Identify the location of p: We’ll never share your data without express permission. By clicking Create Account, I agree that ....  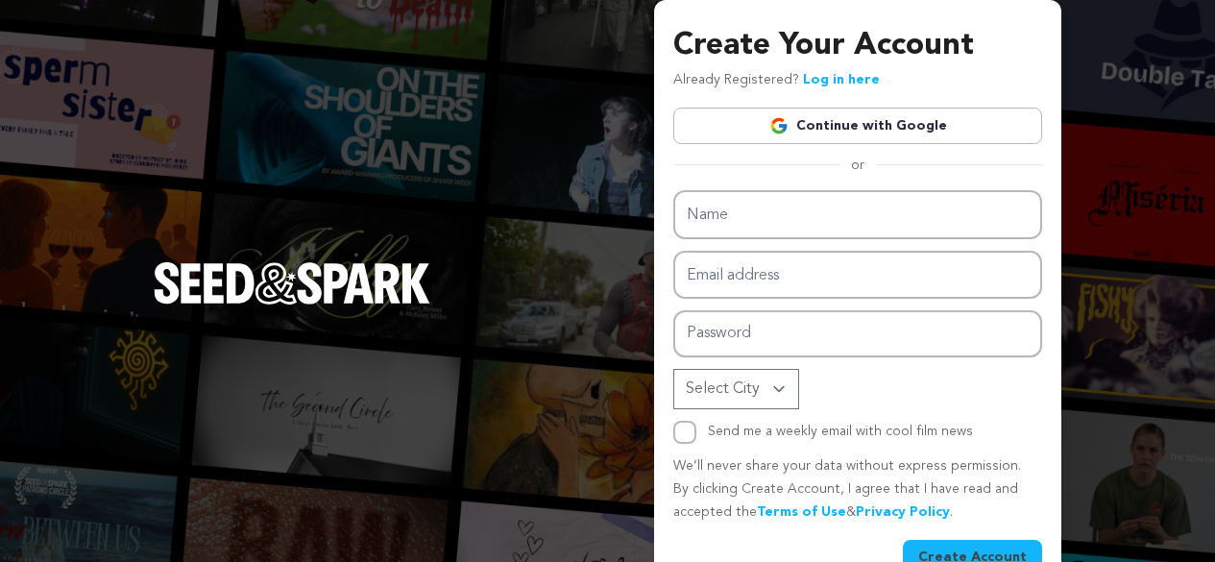
(858, 489).